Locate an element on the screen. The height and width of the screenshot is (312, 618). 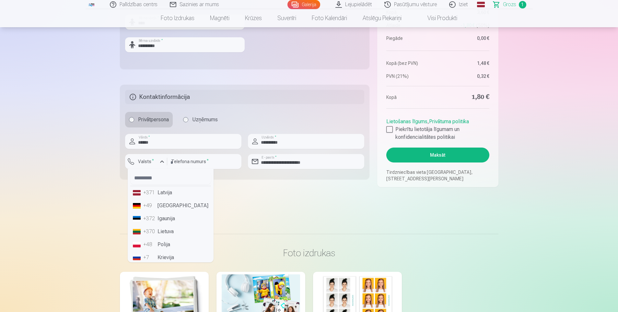
div: +372 is located at coordinates (150, 219).